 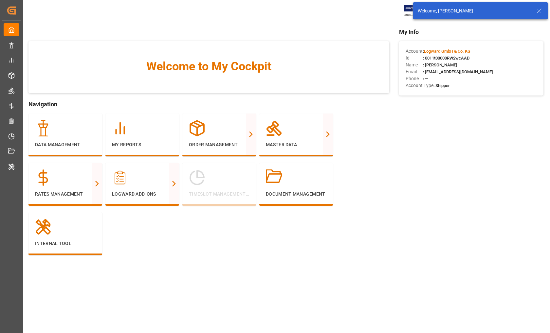 I want to click on img: Exertis%20JAM%20-%20Email%20Logo.jpg_1722504956.jpg, so click(x=415, y=10).